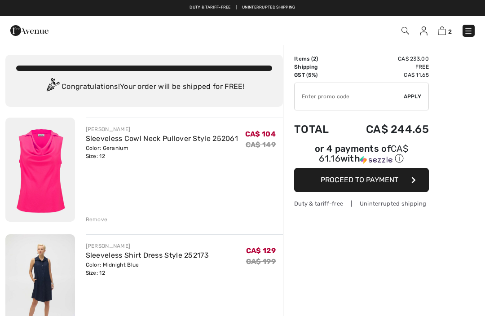  Describe the element at coordinates (144, 87) in the screenshot. I see `div: Congratulations! Your order will be shipped for FREE!` at that location.